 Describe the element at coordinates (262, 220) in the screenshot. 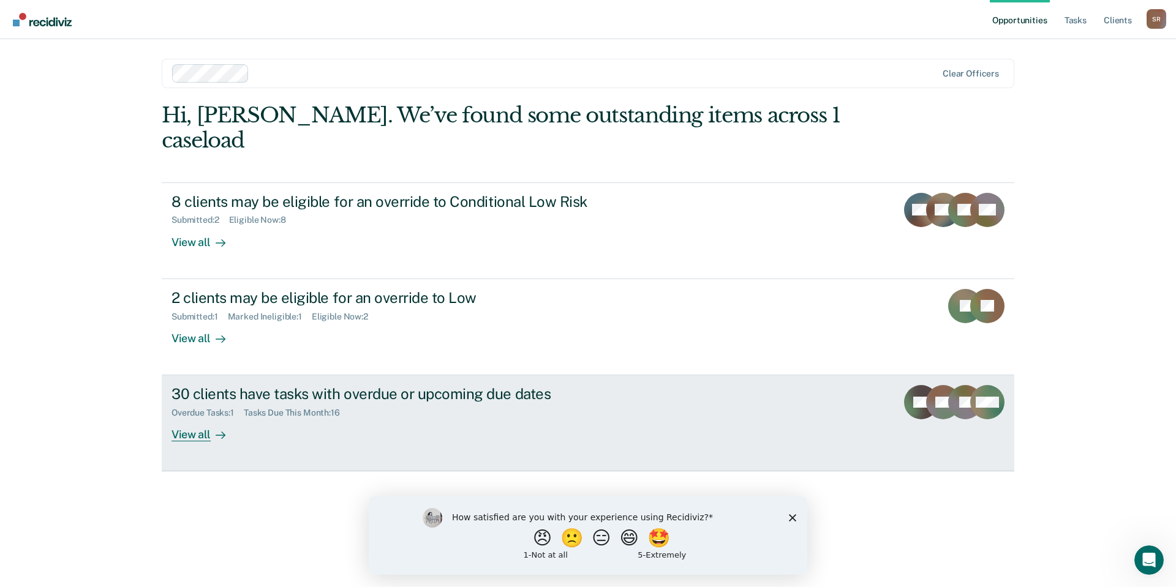

I see `div: Eligible Now : 8` at that location.